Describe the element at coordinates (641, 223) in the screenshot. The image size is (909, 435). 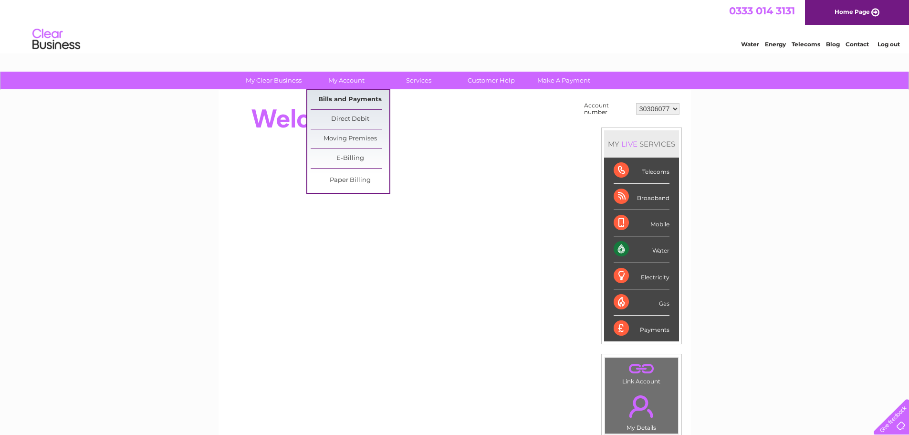
I see `div: Mobile` at that location.